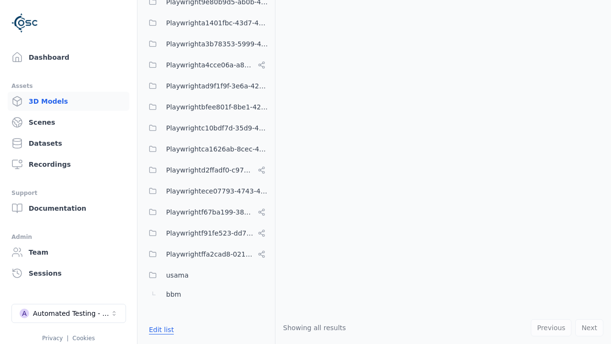  What do you see at coordinates (177, 275) in the screenshot?
I see `span: usama` at bounding box center [177, 275].